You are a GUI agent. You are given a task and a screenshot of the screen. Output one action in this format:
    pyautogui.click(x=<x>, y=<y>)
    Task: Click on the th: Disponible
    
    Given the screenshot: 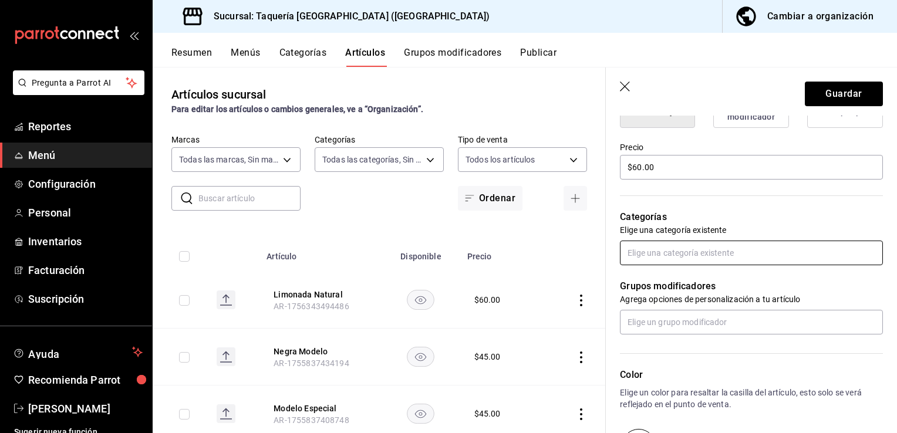 What is the action you would take?
    pyautogui.click(x=420, y=253)
    